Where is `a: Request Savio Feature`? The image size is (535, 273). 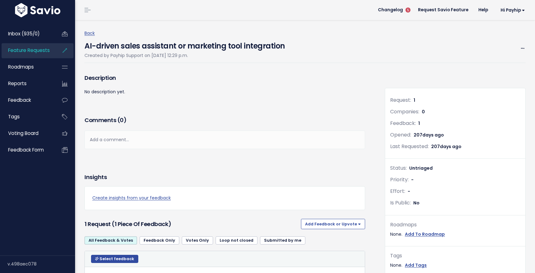
a: Request Savio Feature is located at coordinates (443, 10).